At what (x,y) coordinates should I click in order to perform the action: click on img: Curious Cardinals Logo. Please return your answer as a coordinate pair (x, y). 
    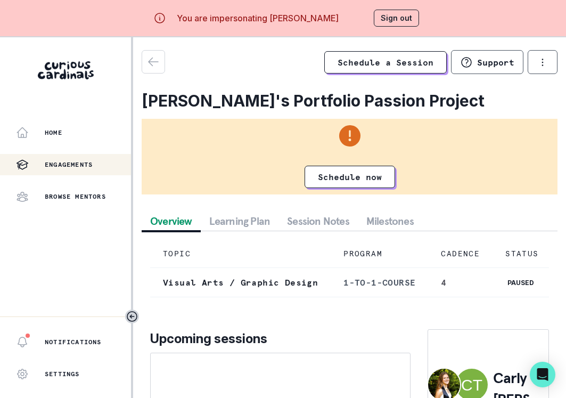
    Looking at the image, I should click on (66, 70).